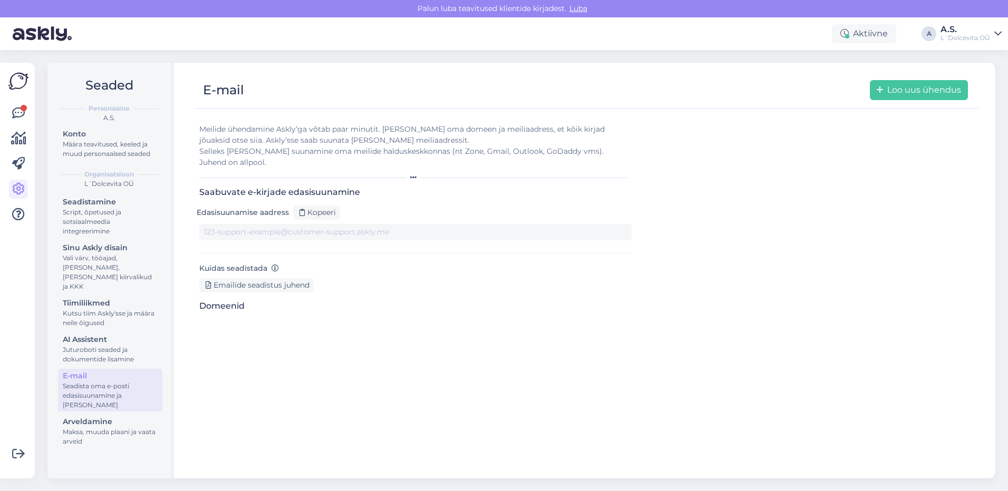  I want to click on div: Sinu Askly disain, so click(110, 248).